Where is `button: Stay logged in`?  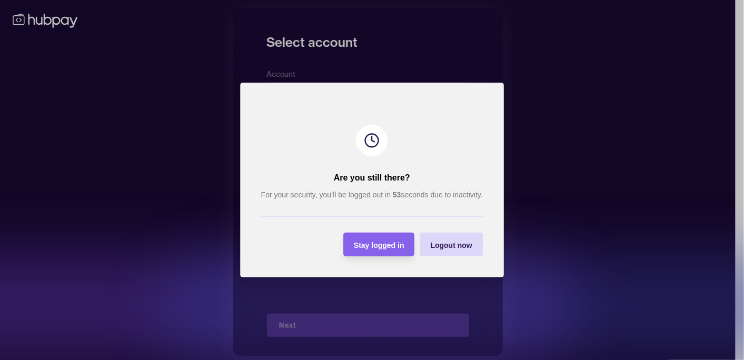
button: Stay logged in is located at coordinates (379, 244).